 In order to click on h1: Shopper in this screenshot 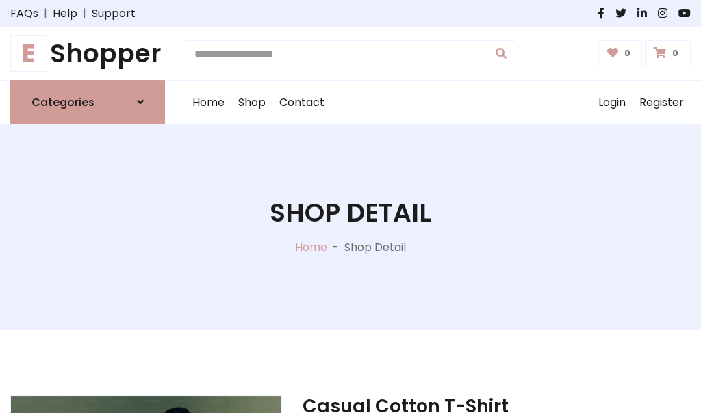, I will do `click(88, 53)`.